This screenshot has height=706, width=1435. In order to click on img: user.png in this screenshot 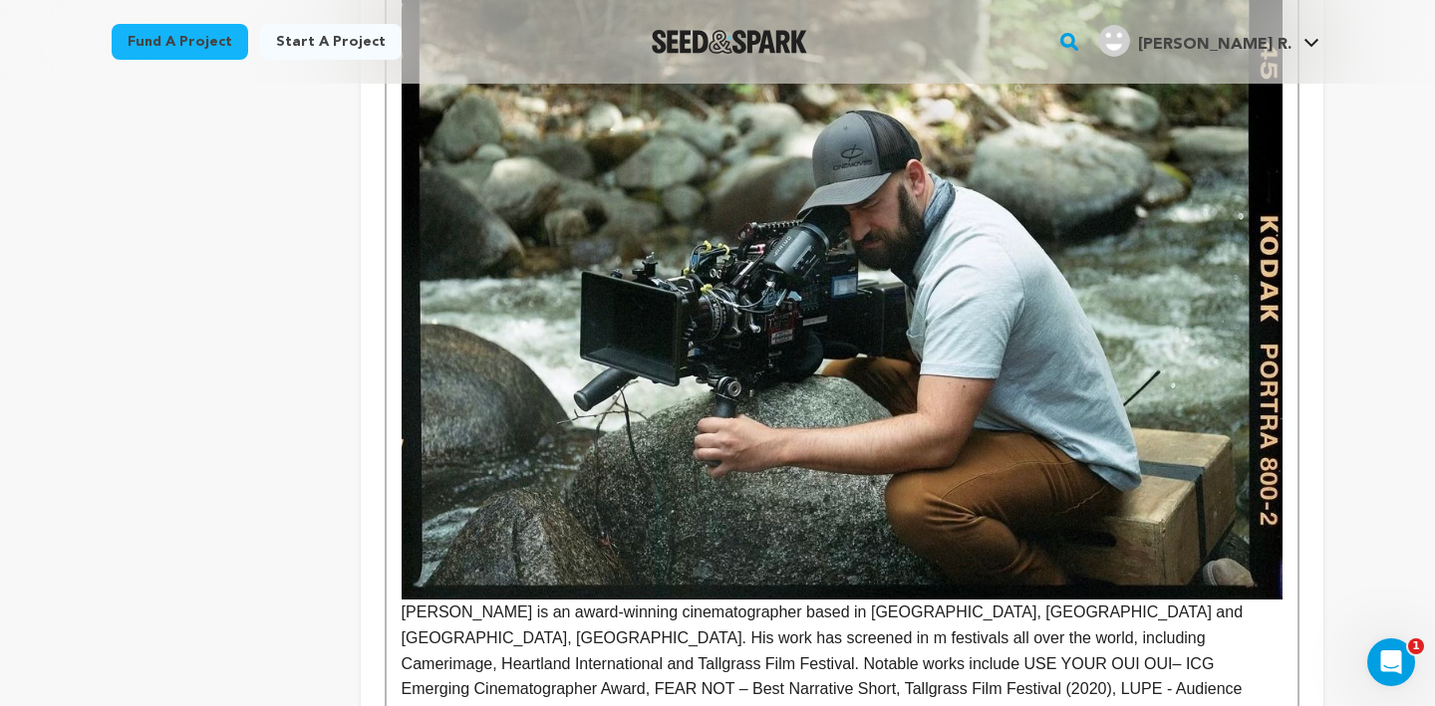, I will do `click(1114, 41)`.